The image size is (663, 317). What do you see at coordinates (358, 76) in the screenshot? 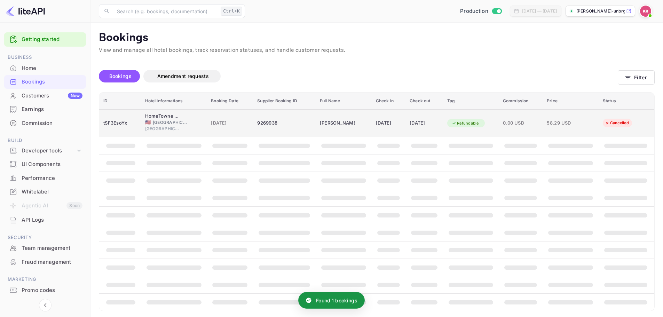
I see `div: account-settings tabs` at bounding box center [358, 76].